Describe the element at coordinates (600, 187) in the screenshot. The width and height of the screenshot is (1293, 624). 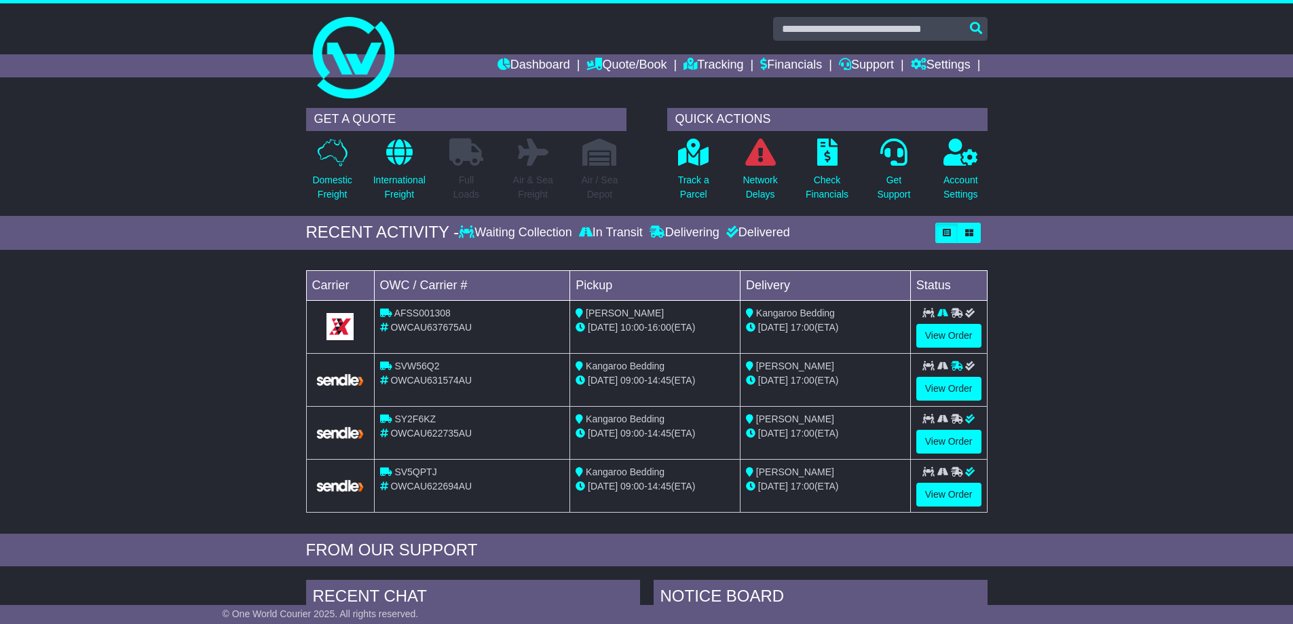
I see `p: Air / Sea Depot` at that location.